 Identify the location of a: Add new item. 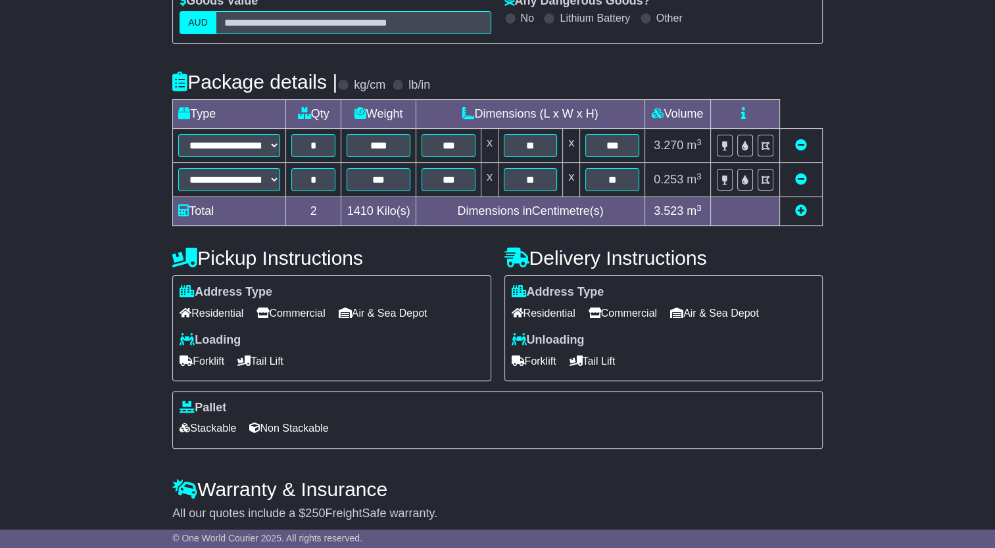
(801, 211).